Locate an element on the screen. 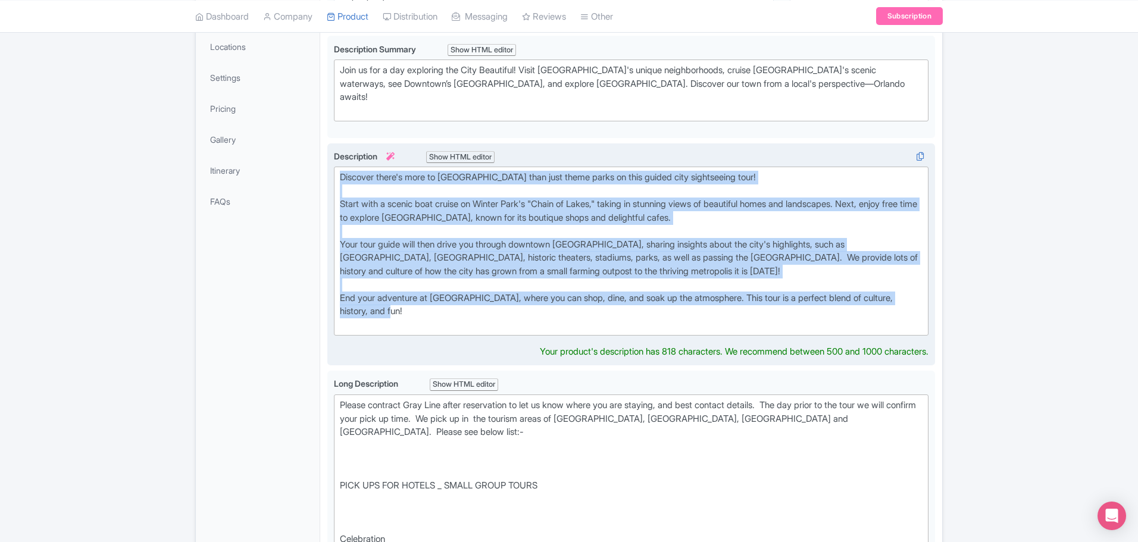 Image resolution: width=1138 pixels, height=542 pixels. a: Locations is located at coordinates (258, 46).